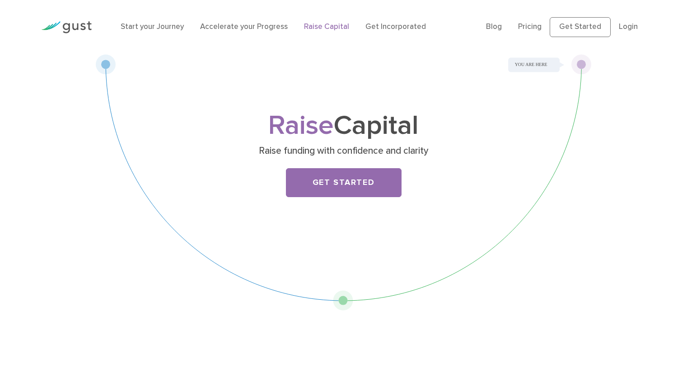 The image size is (687, 373). I want to click on p: Raise funding with confidence and clarity, so click(343, 151).